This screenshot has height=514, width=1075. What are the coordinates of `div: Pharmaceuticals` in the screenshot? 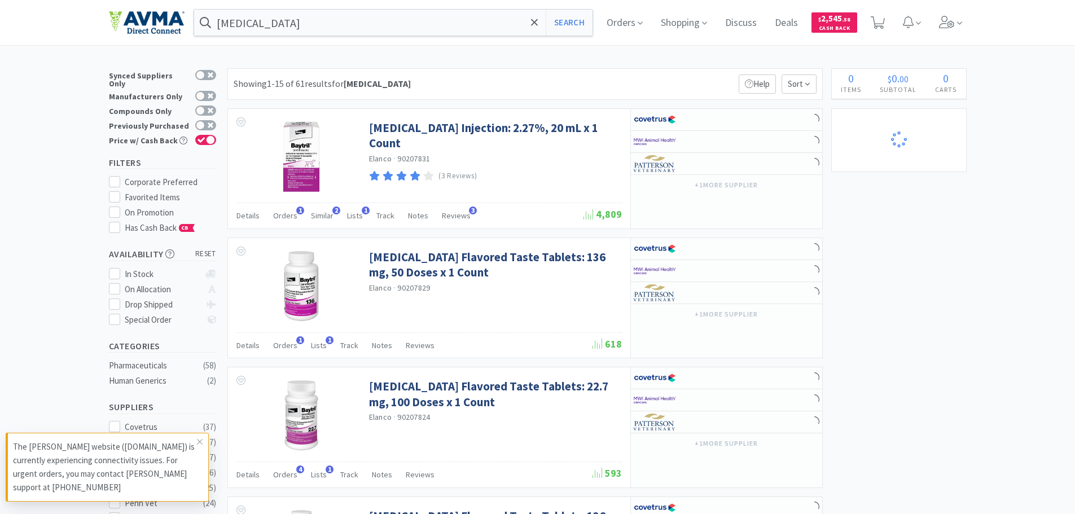 It's located at (155, 366).